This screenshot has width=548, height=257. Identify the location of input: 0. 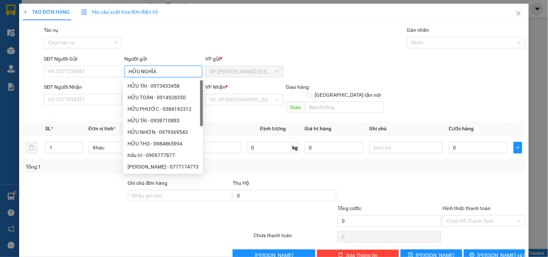
(334, 148).